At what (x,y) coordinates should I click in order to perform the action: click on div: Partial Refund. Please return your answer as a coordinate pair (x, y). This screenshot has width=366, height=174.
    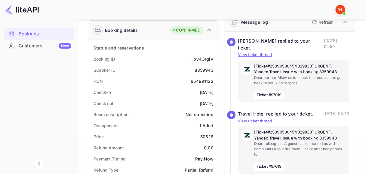
    Looking at the image, I should click on (199, 170).